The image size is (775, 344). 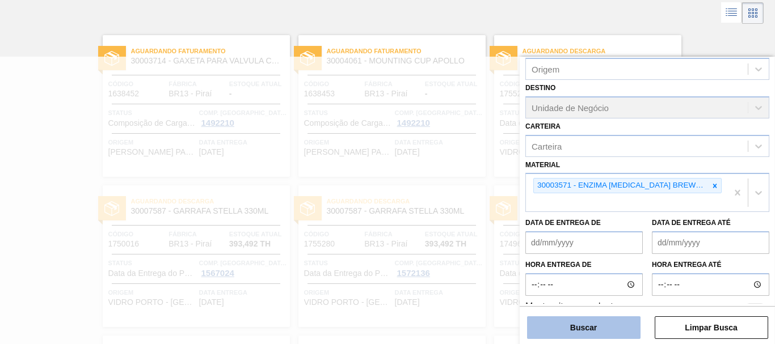 I want to click on a: statusAguardando Faturamento30003714 - GAXETA PARA VALVULA COSTERCódigo1638452FábricaBR13 - Piraí..., so click(x=192, y=106).